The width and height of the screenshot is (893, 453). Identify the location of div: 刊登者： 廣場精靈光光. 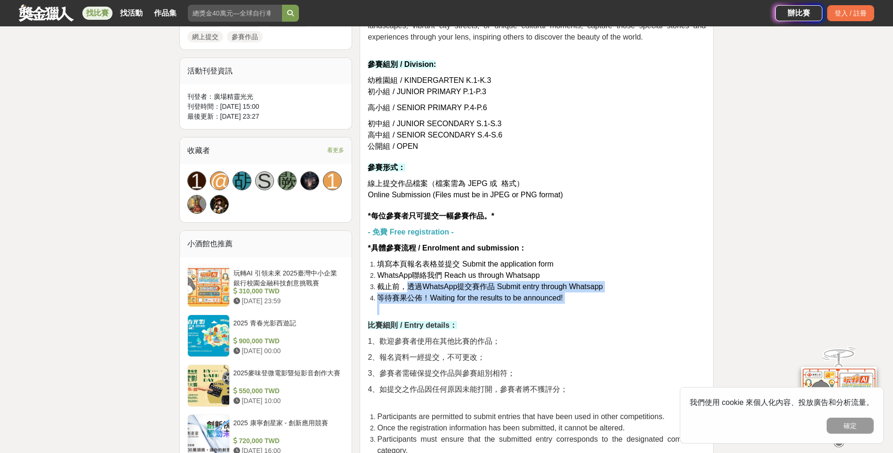
(266, 96).